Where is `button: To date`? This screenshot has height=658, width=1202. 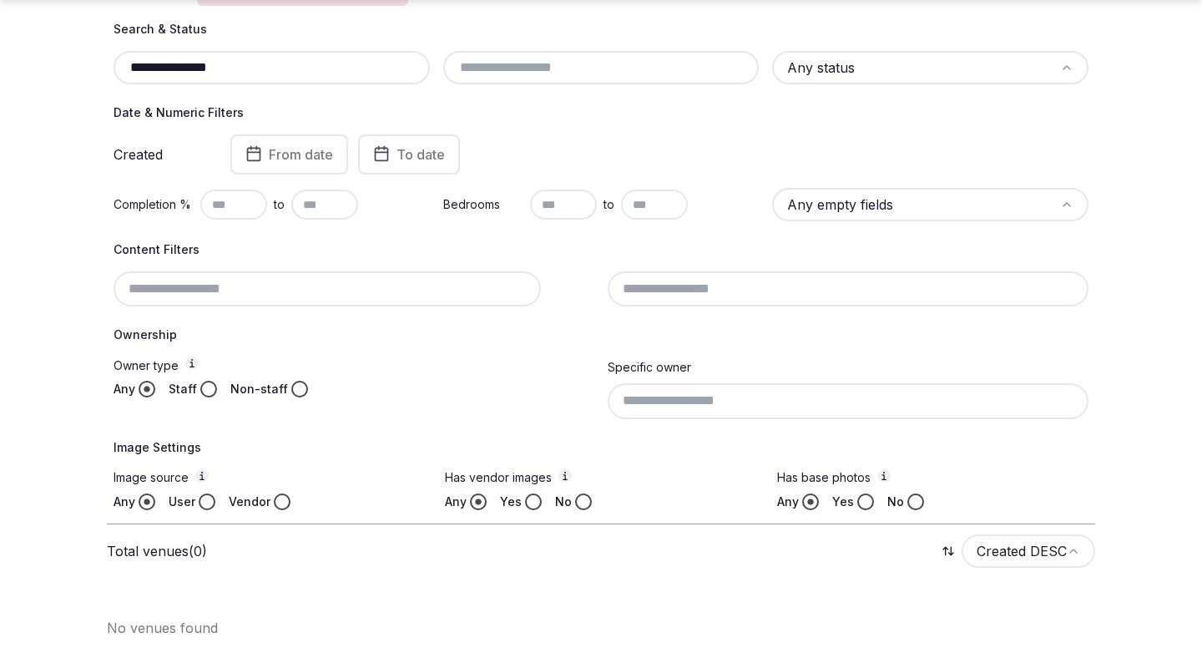 button: To date is located at coordinates (409, 154).